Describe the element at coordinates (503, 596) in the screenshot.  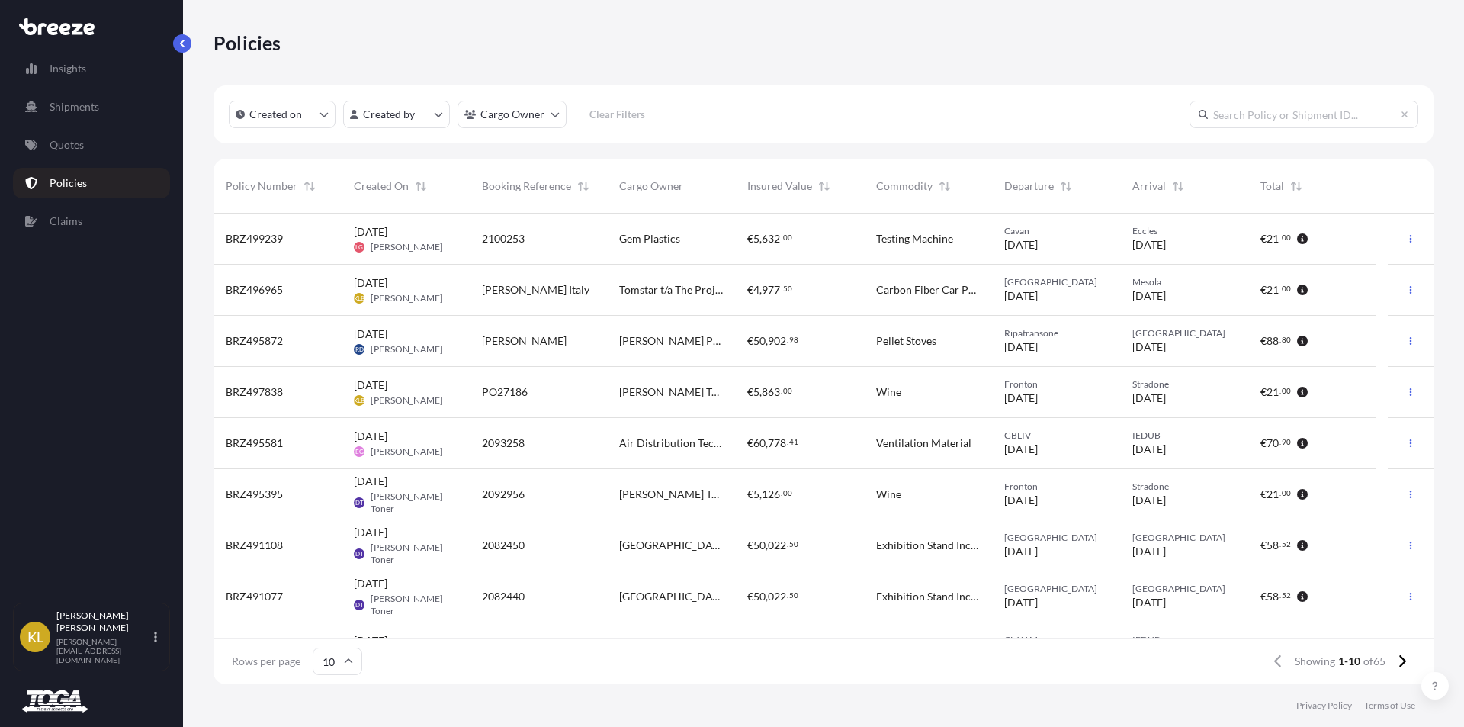
I see `span: 2082440` at that location.